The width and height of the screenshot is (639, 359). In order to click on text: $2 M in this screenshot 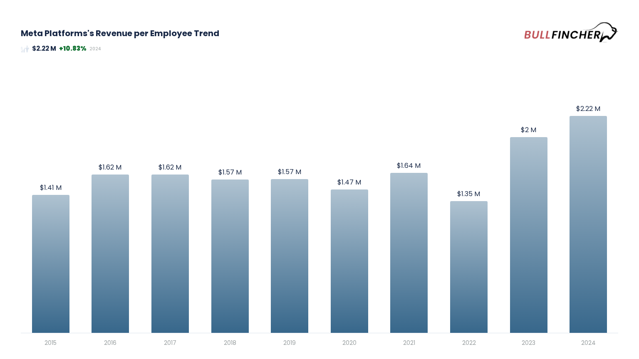, I will do `click(528, 130)`.